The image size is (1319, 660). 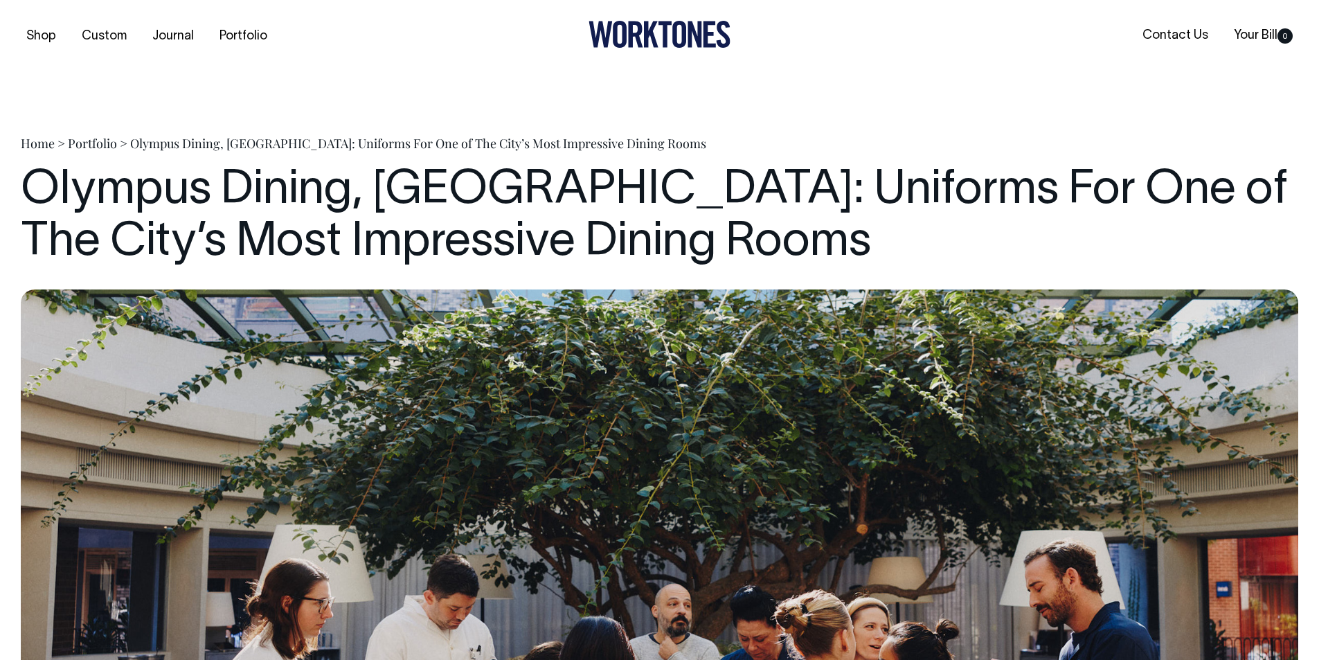 What do you see at coordinates (37, 143) in the screenshot?
I see `a: Home` at bounding box center [37, 143].